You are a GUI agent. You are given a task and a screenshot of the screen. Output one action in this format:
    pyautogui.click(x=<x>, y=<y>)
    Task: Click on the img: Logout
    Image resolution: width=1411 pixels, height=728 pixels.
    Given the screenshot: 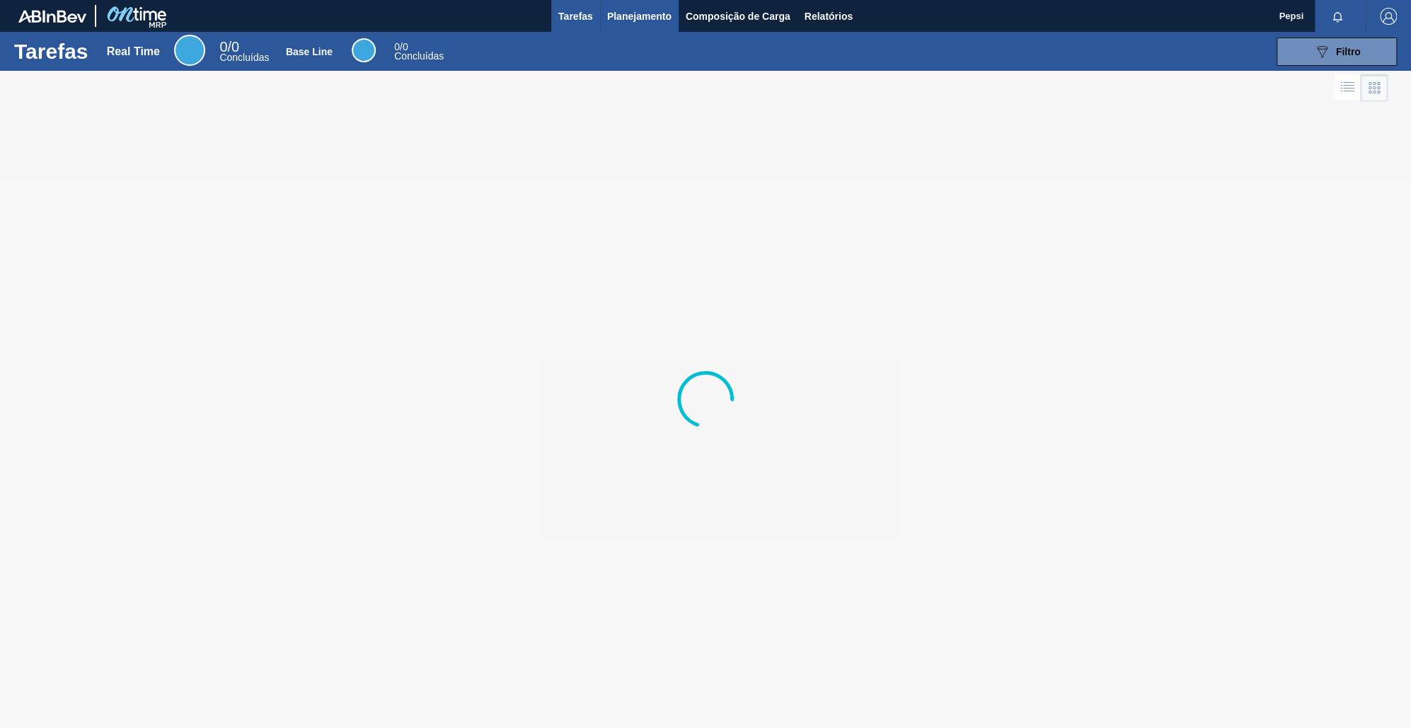 What is the action you would take?
    pyautogui.click(x=1389, y=16)
    